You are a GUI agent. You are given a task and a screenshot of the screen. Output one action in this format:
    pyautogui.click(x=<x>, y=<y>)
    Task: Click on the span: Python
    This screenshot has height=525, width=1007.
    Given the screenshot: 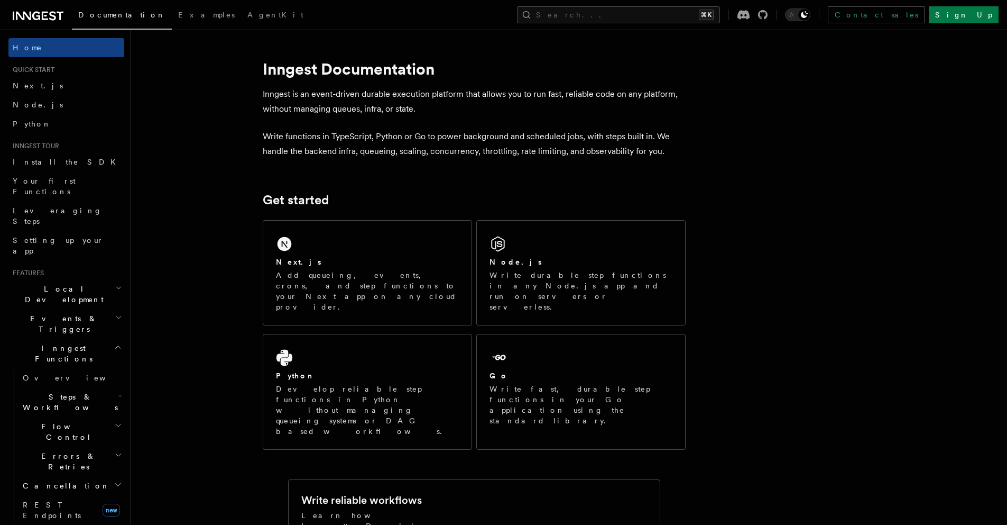 What is the action you would take?
    pyautogui.click(x=32, y=124)
    